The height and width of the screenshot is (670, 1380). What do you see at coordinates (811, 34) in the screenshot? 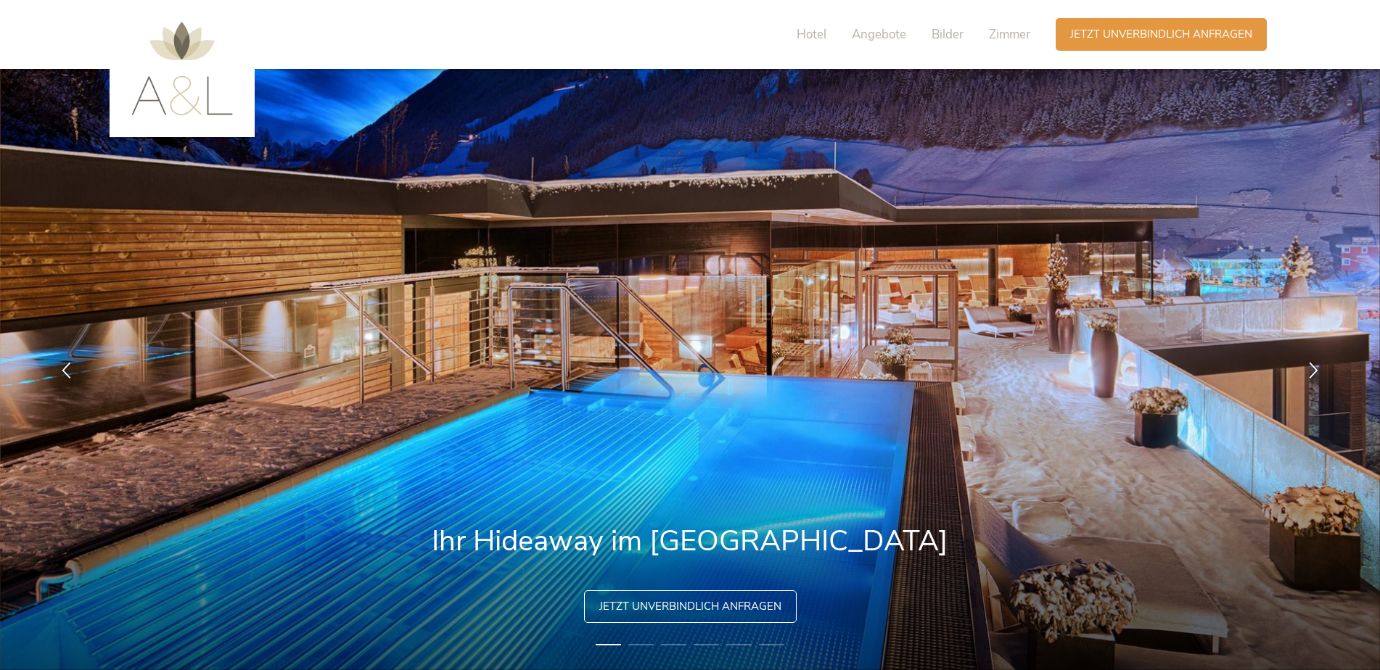
I see `span: Hotel` at bounding box center [811, 34].